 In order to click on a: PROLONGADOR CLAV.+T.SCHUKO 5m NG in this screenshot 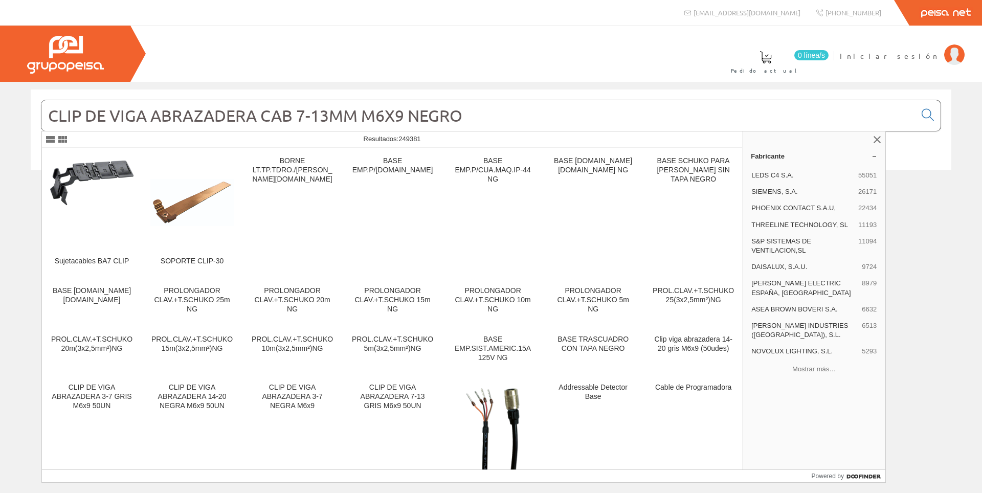, I will do `click(593, 302)`.